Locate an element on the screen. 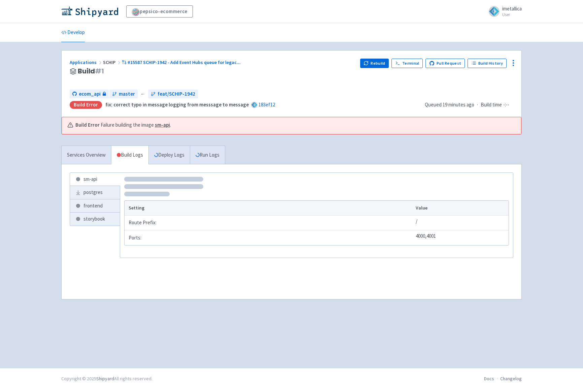  span: ecom_api is located at coordinates (90, 94).